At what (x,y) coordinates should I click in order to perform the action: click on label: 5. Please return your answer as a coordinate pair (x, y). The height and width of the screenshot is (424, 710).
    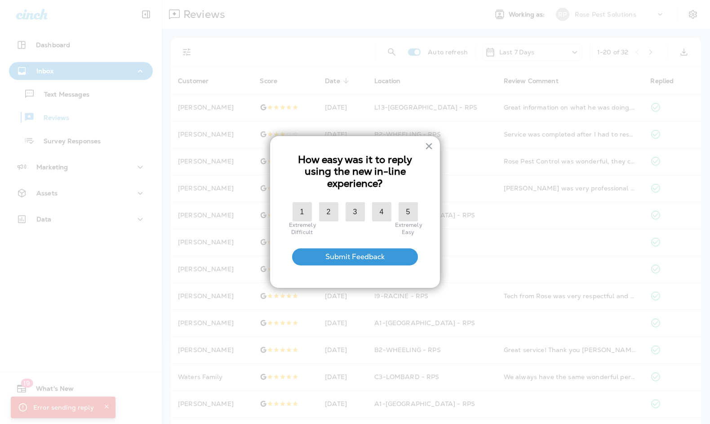
    Looking at the image, I should click on (408, 212).